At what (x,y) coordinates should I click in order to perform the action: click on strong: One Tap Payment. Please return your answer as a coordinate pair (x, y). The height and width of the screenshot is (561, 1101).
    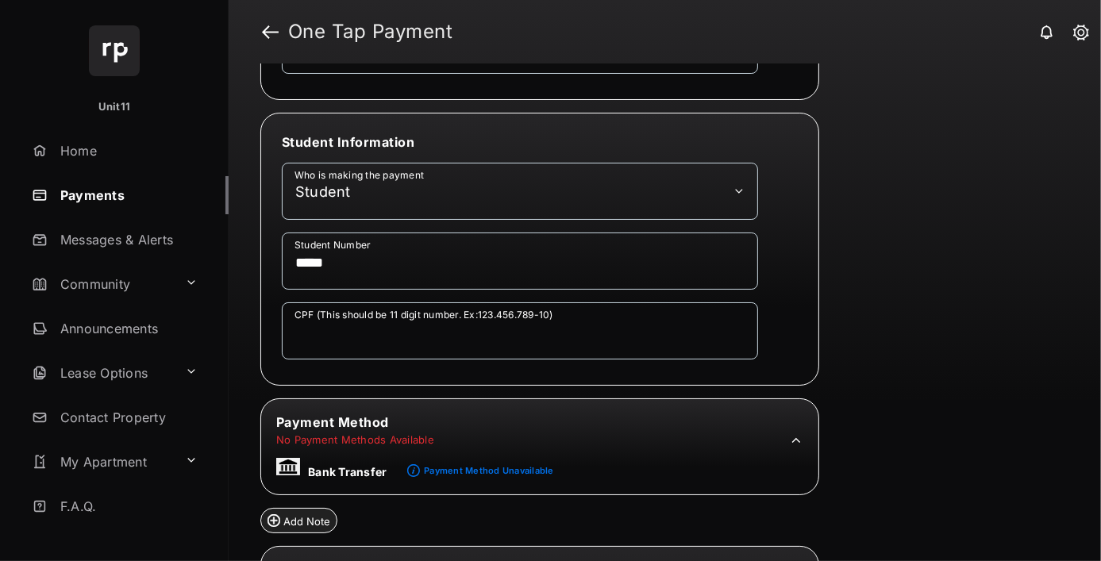
    Looking at the image, I should click on (371, 32).